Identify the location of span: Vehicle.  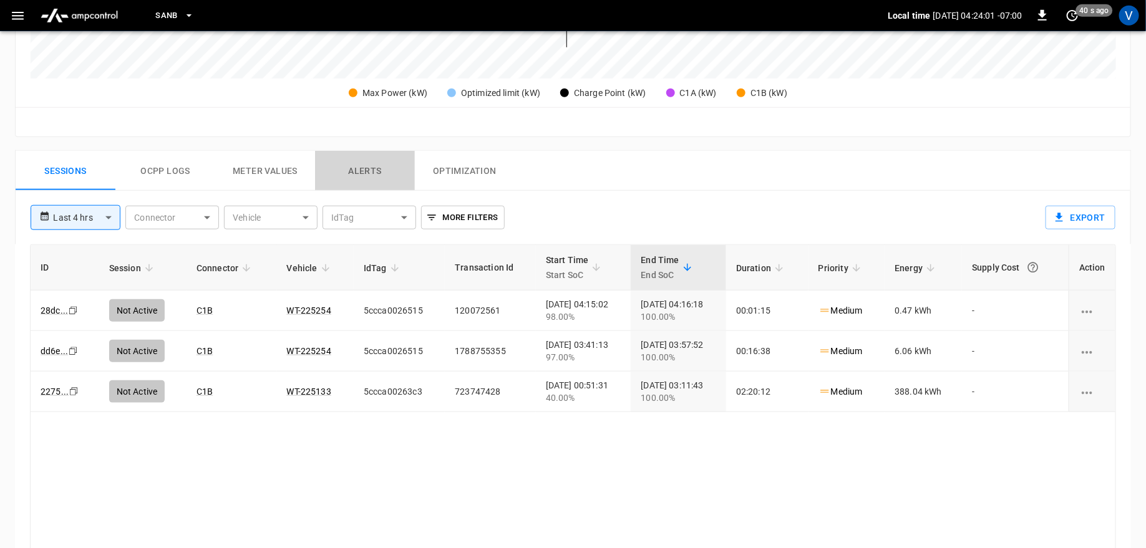
(310, 268).